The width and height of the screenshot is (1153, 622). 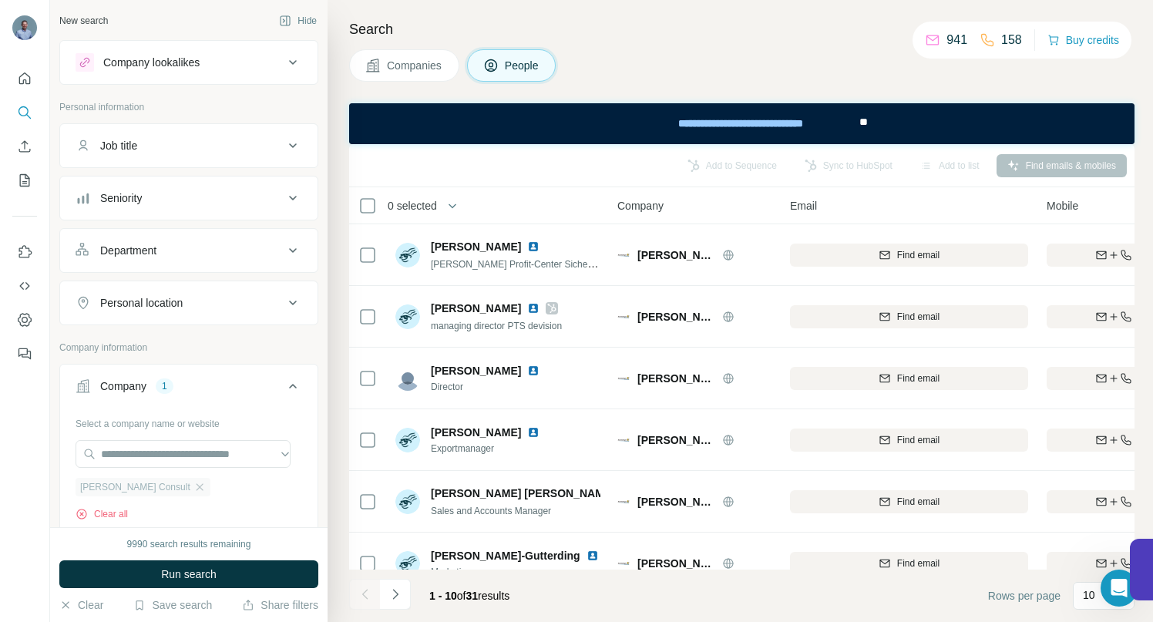 What do you see at coordinates (516, 572) in the screenshot?
I see `span: Marketingmanager` at bounding box center [516, 572].